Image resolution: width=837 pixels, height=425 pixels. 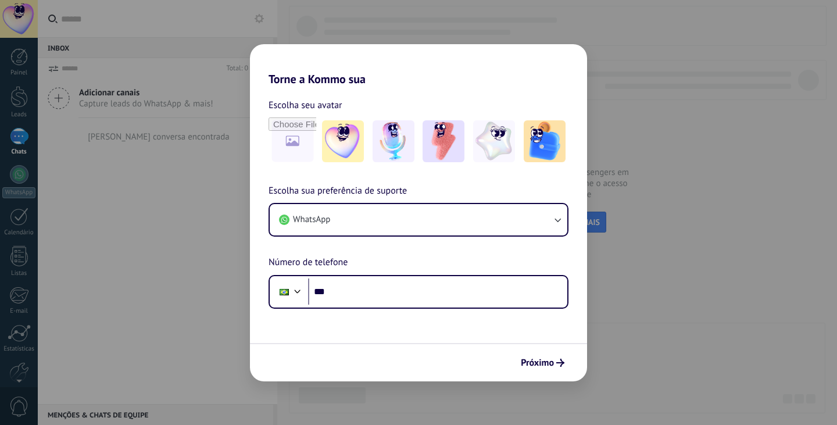 What do you see at coordinates (338, 191) in the screenshot?
I see `span: Escolha sua preferência de suporte` at bounding box center [338, 191].